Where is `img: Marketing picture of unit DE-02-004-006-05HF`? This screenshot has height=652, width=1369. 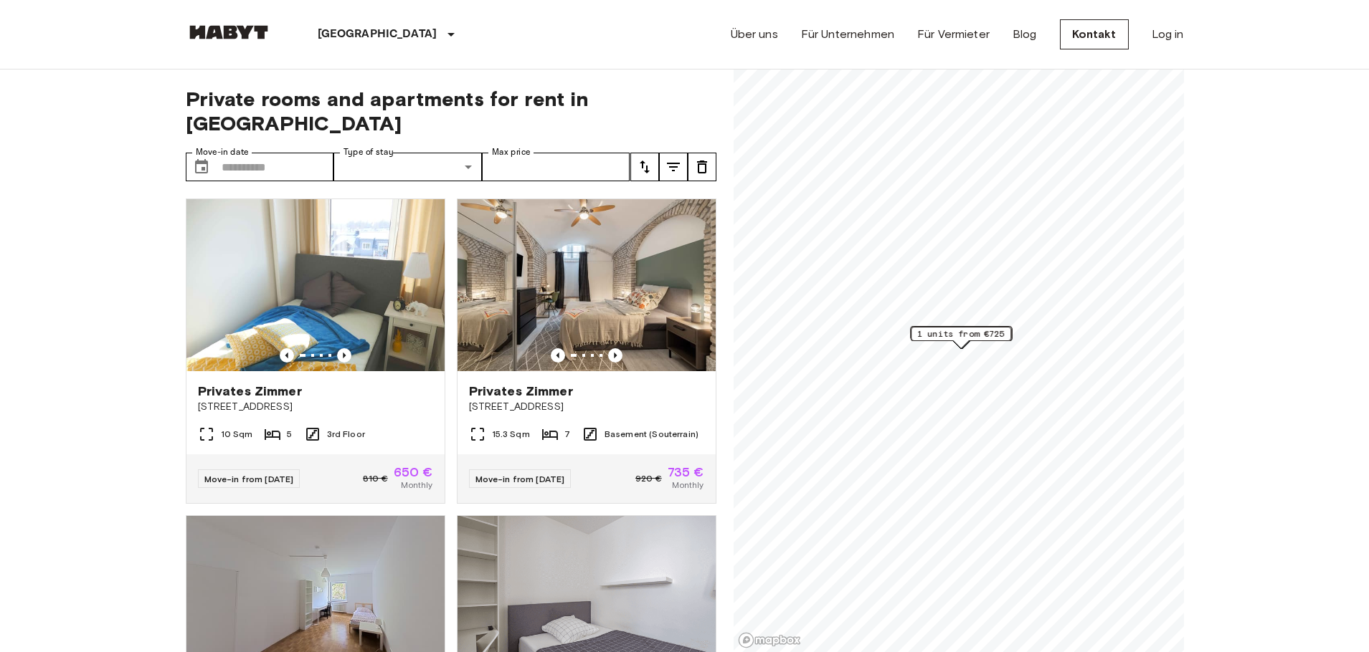
img: Marketing picture of unit DE-02-004-006-05HF is located at coordinates (586, 285).